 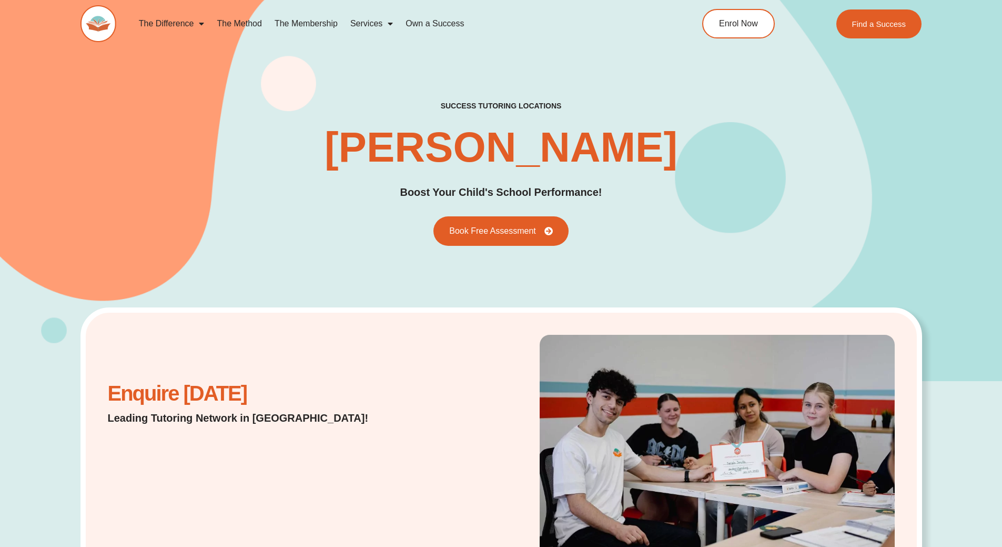 What do you see at coordinates (501, 231) in the screenshot?
I see `a: Book Free Assessment` at bounding box center [501, 231].